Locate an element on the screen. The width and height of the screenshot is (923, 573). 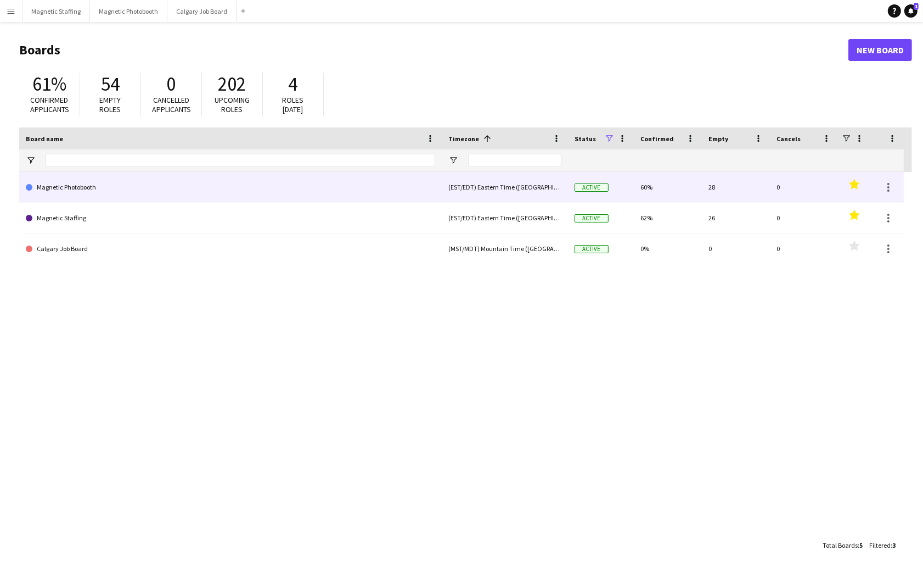
input: Board name Filter Input is located at coordinates (240, 160).